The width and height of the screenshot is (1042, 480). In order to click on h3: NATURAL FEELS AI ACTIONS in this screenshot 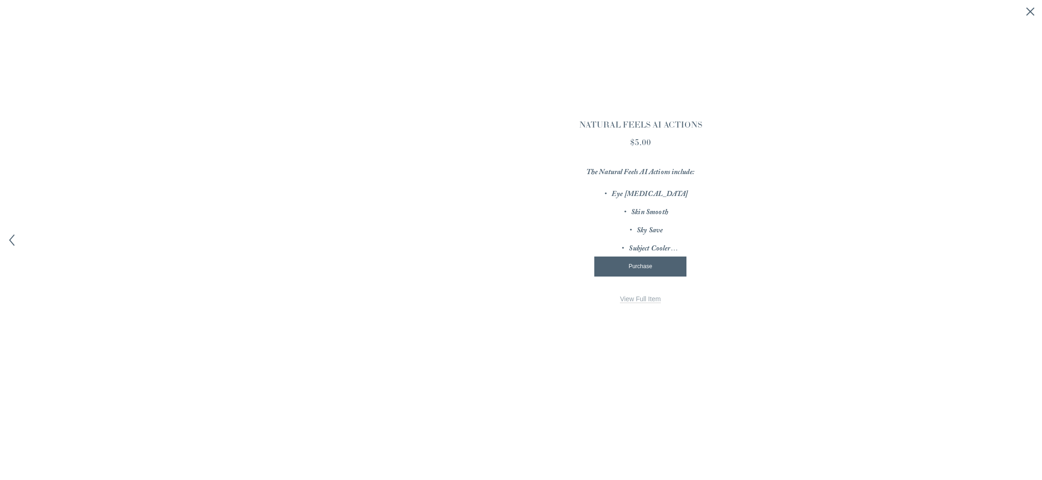, I will do `click(640, 125)`.